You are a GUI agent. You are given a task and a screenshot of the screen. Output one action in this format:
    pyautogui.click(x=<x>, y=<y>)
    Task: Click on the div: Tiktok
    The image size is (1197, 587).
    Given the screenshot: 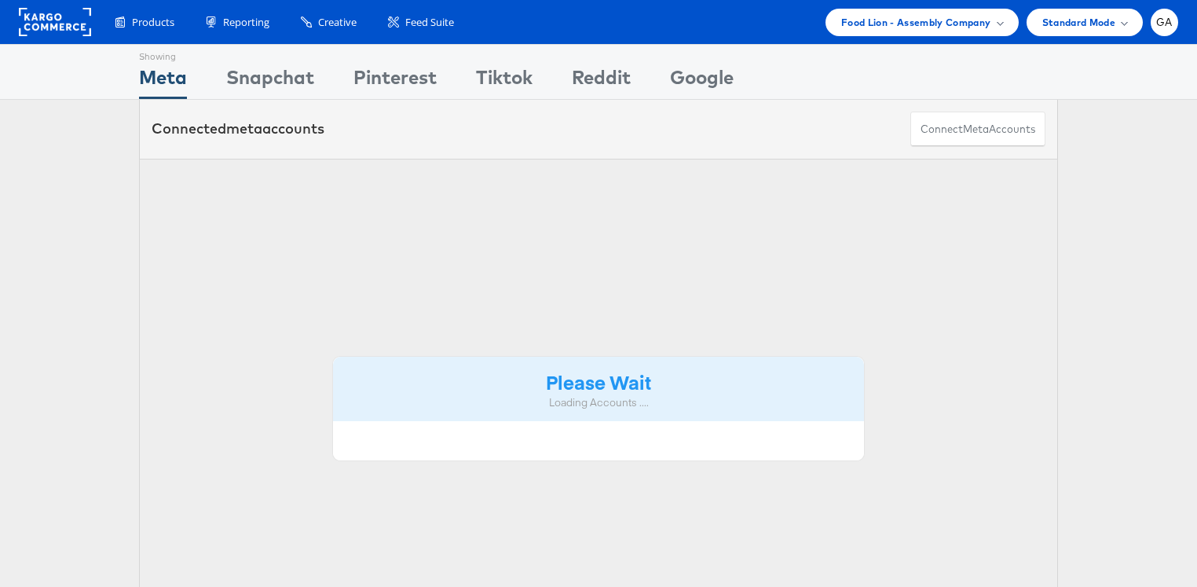 What is the action you would take?
    pyautogui.click(x=504, y=81)
    